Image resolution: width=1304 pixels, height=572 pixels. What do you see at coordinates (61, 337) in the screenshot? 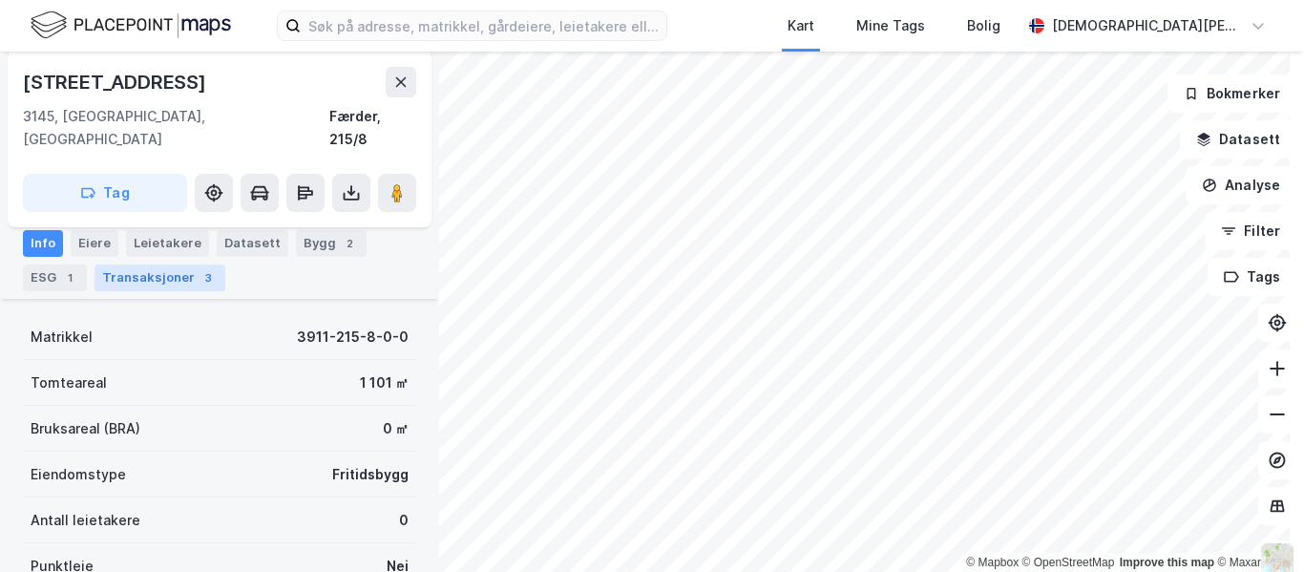
I see `div: Matrikkel` at bounding box center [61, 337].